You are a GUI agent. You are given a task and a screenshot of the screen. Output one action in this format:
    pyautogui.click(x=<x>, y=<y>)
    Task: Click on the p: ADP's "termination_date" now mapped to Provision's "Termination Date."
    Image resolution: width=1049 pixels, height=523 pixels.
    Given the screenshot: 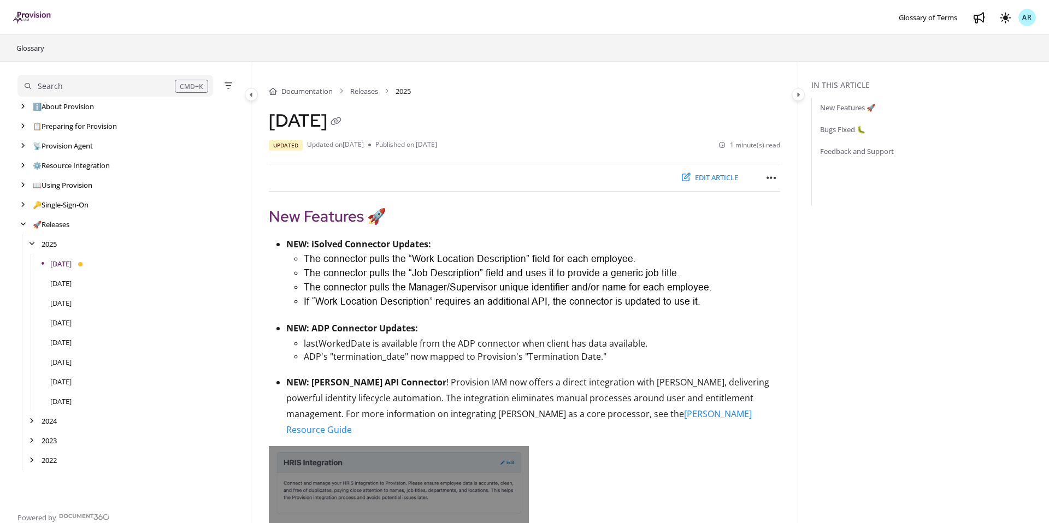 What is the action you would take?
    pyautogui.click(x=542, y=357)
    